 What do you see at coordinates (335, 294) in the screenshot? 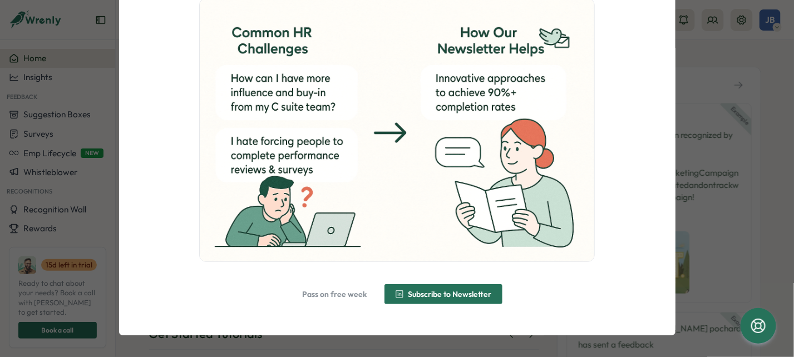
I see `button: Pass on free week` at bounding box center [335, 294].